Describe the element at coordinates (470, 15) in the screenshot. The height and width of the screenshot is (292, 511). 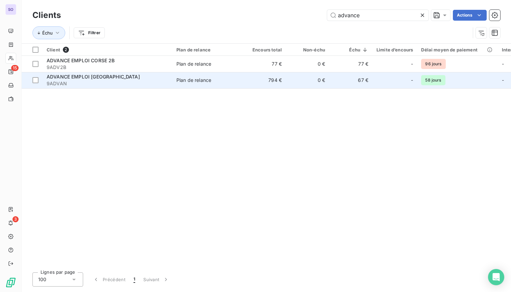
I see `button: Actions` at that location.